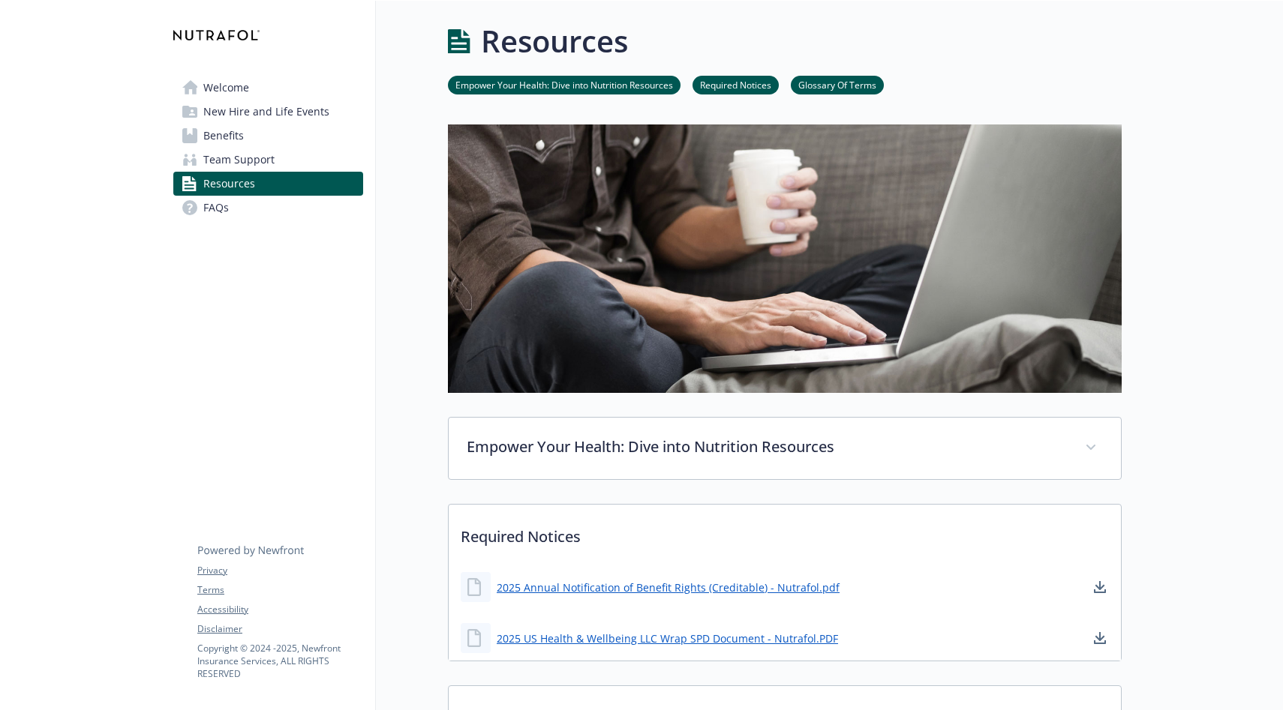 This screenshot has width=1283, height=710. Describe the element at coordinates (767, 447) in the screenshot. I see `p: Empower Your Health: Dive into Nutrition Resources` at that location.